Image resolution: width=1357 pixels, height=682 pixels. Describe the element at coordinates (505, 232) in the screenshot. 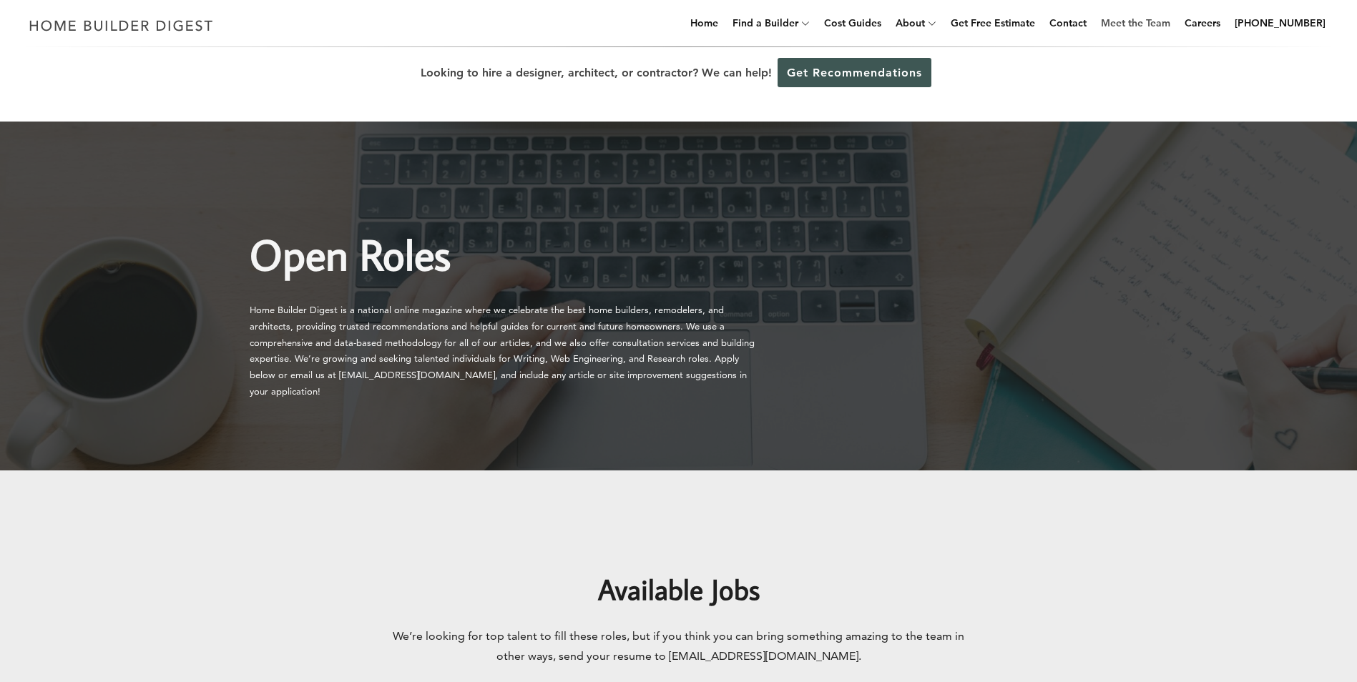

I see `h2: Open Roles` at that location.